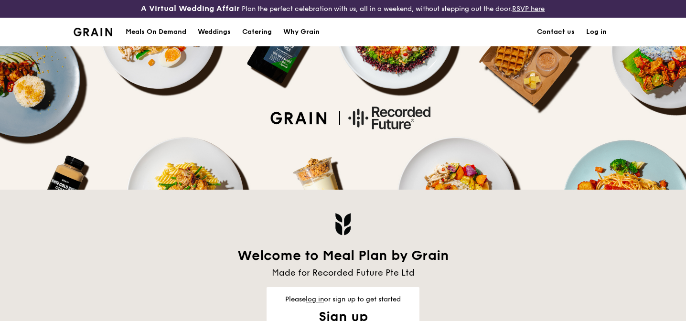  I want to click on div: Catering, so click(257, 32).